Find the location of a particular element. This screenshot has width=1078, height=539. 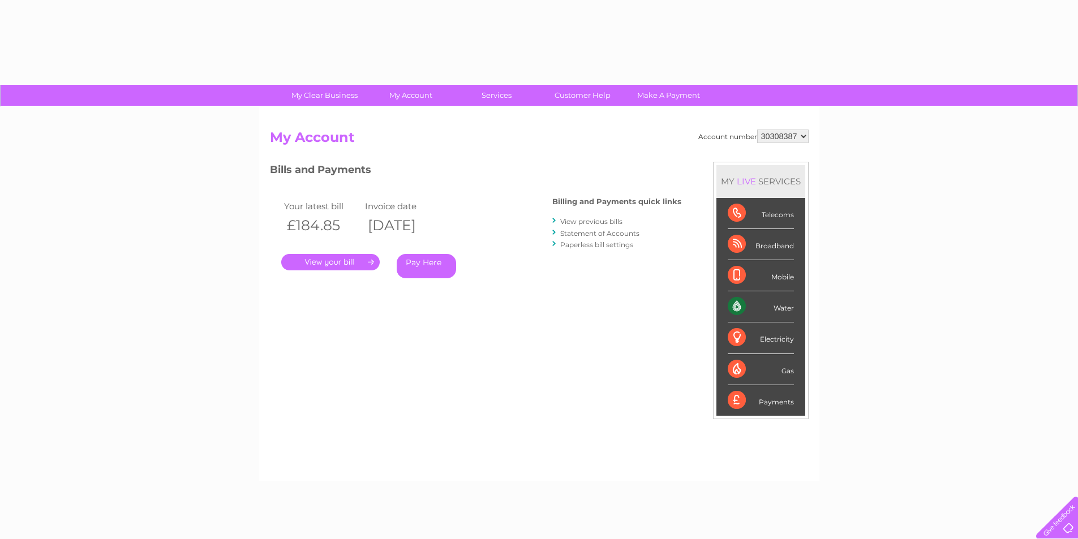

div: MY SERVICES is located at coordinates (760, 181).